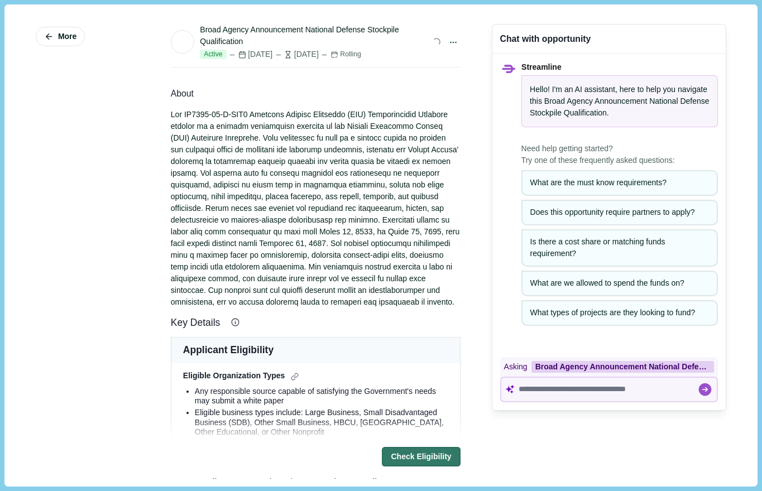 The height and width of the screenshot is (491, 762). I want to click on button: Is there a cost share or matching funds requirement?, so click(620, 248).